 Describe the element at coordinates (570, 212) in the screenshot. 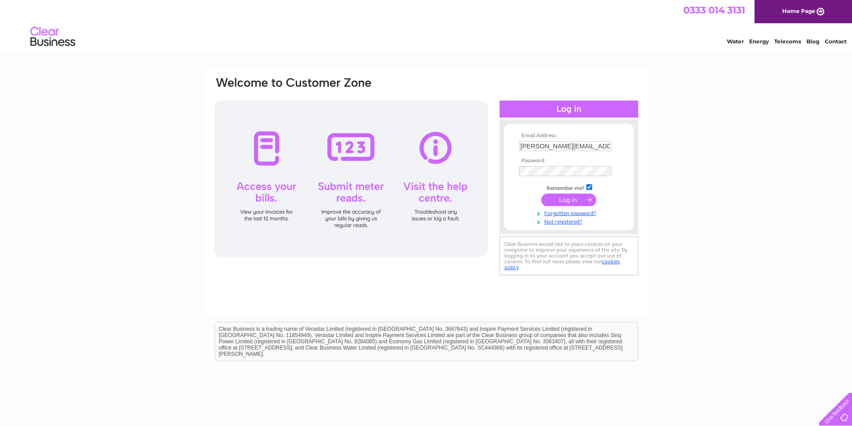

I see `a: Forgotten password?` at that location.